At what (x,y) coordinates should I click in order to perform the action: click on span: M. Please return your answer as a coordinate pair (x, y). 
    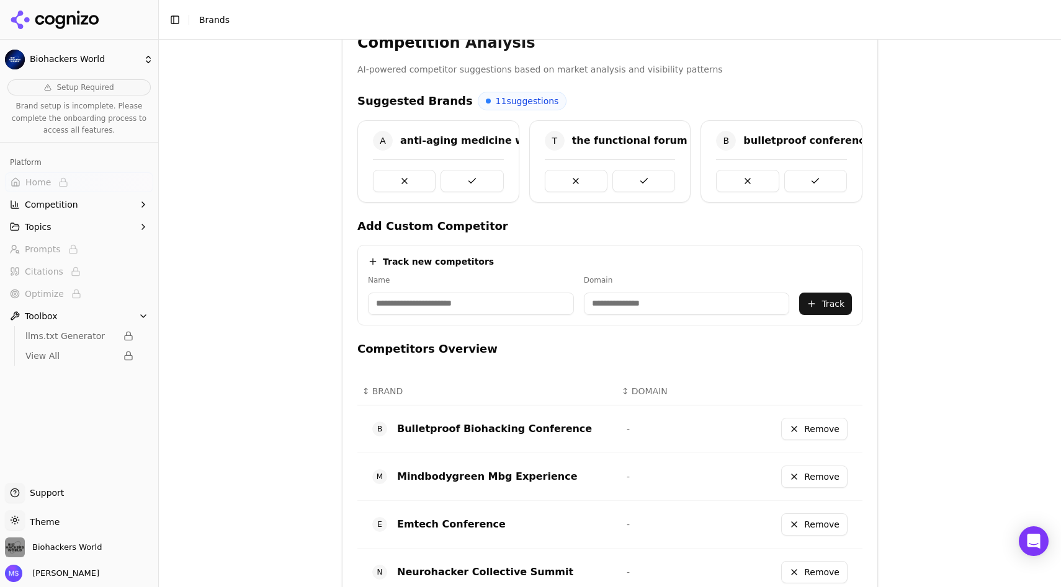
    Looking at the image, I should click on (380, 477).